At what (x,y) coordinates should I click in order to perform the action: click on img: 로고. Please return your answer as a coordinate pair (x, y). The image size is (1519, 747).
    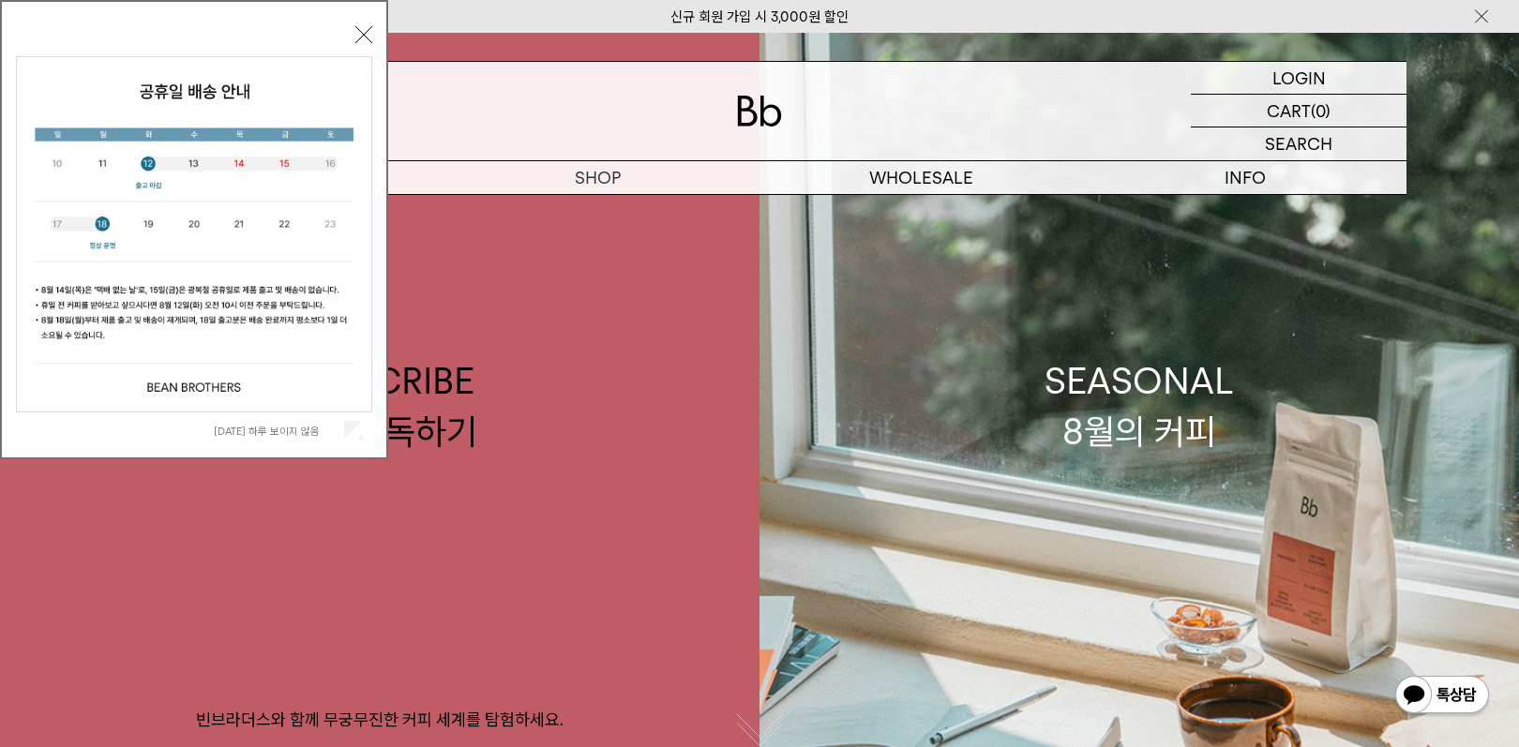
    Looking at the image, I should click on (760, 111).